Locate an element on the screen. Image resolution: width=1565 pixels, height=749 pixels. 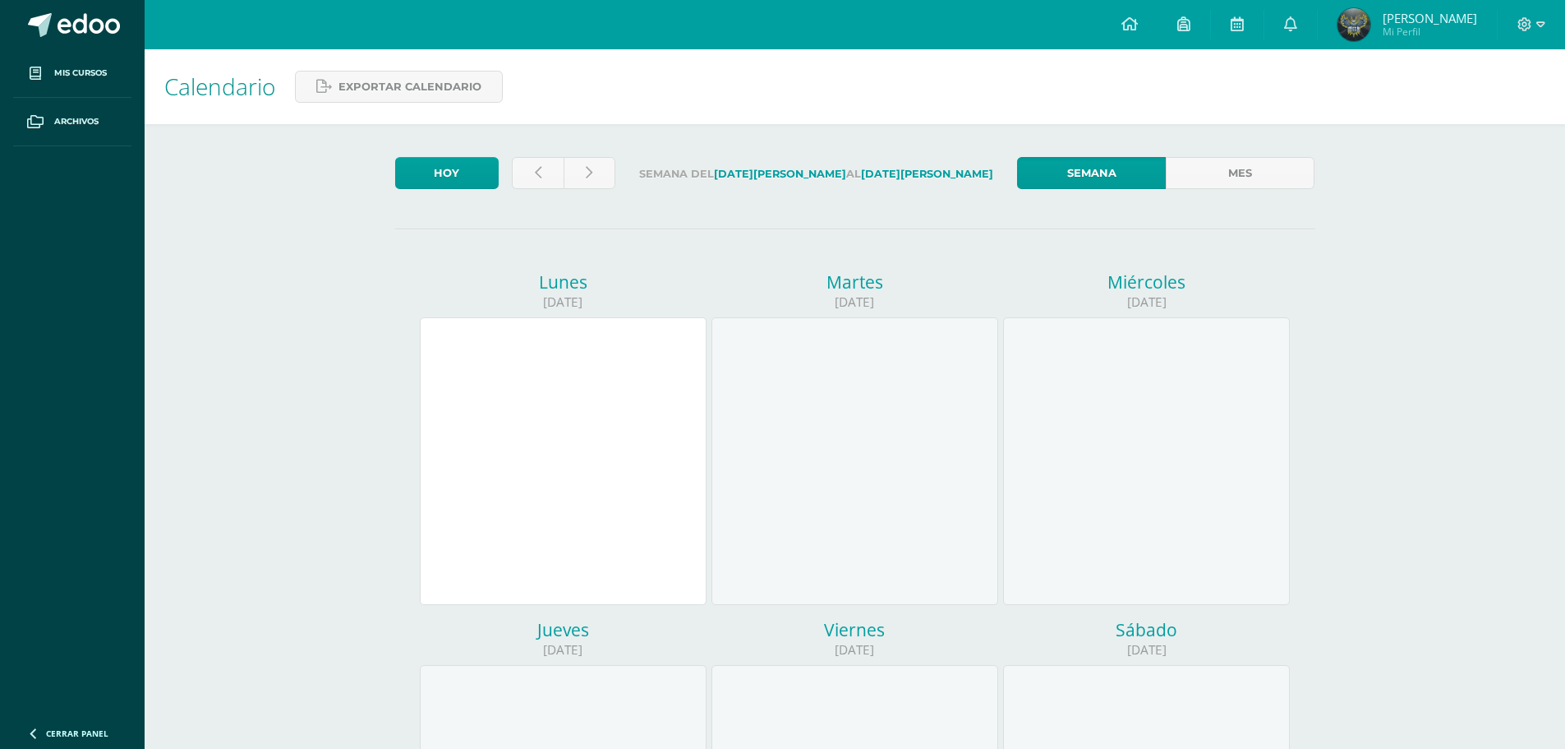
div: Jueves is located at coordinates (563, 629).